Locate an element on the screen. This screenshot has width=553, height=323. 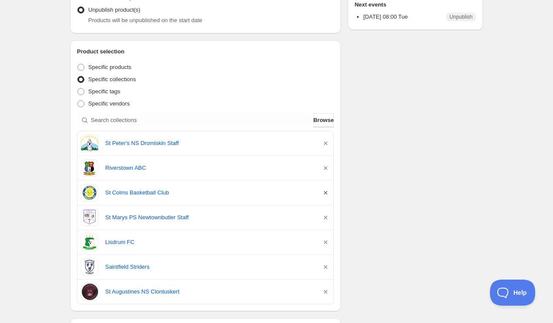
input: Search collections is located at coordinates (201, 120).